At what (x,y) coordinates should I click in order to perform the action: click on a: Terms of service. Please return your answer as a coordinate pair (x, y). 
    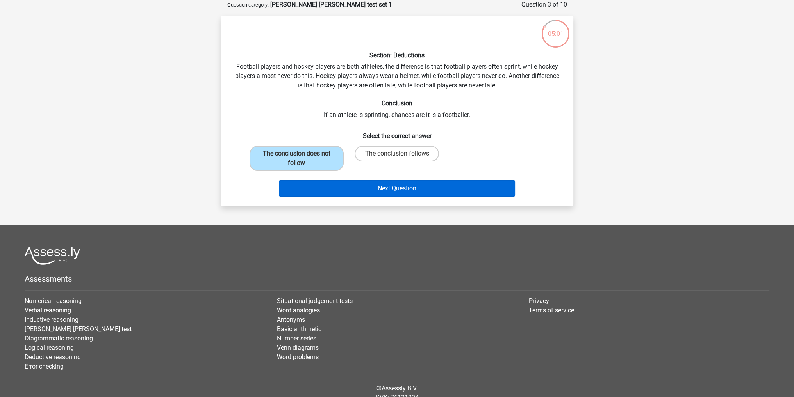
    Looking at the image, I should click on (551, 310).